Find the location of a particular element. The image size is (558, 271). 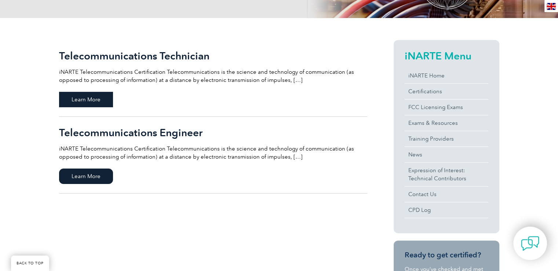

a: Exams & Resources is located at coordinates (446, 123).